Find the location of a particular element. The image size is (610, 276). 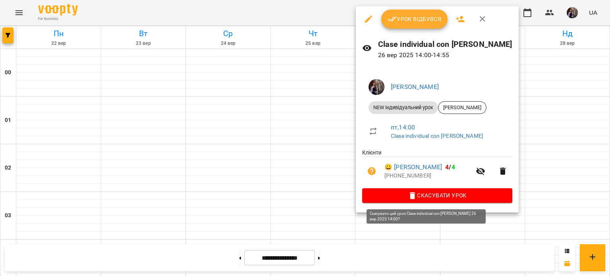

button: Скасувати Урок is located at coordinates (437, 195).